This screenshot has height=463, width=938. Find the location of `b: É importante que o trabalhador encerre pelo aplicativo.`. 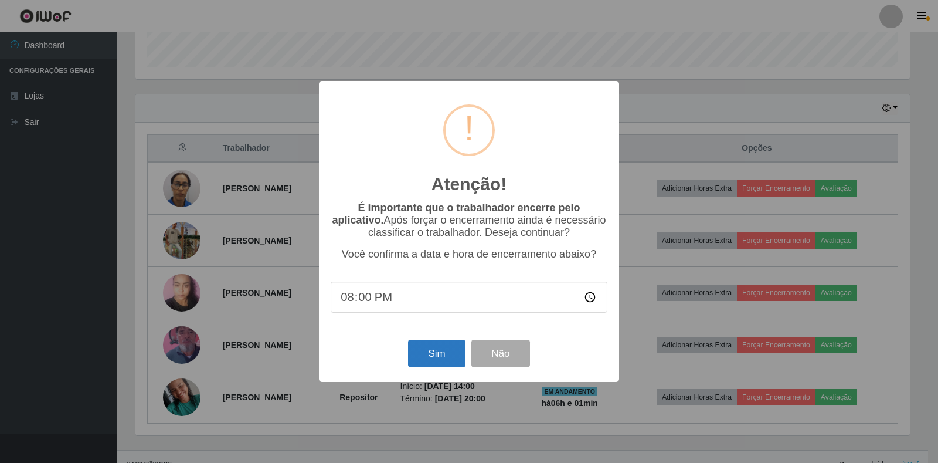

b: É importante que o trabalhador encerre pelo aplicativo. is located at coordinates (456, 213).